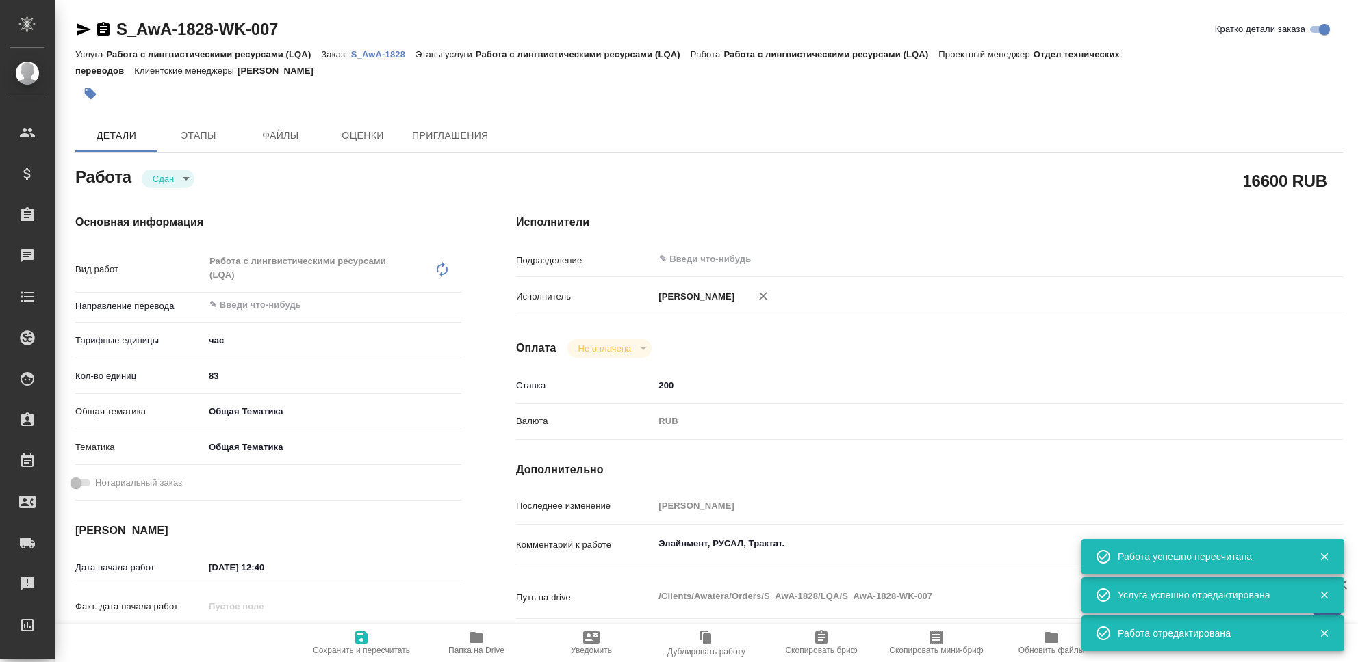  Describe the element at coordinates (197, 29) in the screenshot. I see `a: S_AwA-1828-WK-007` at that location.